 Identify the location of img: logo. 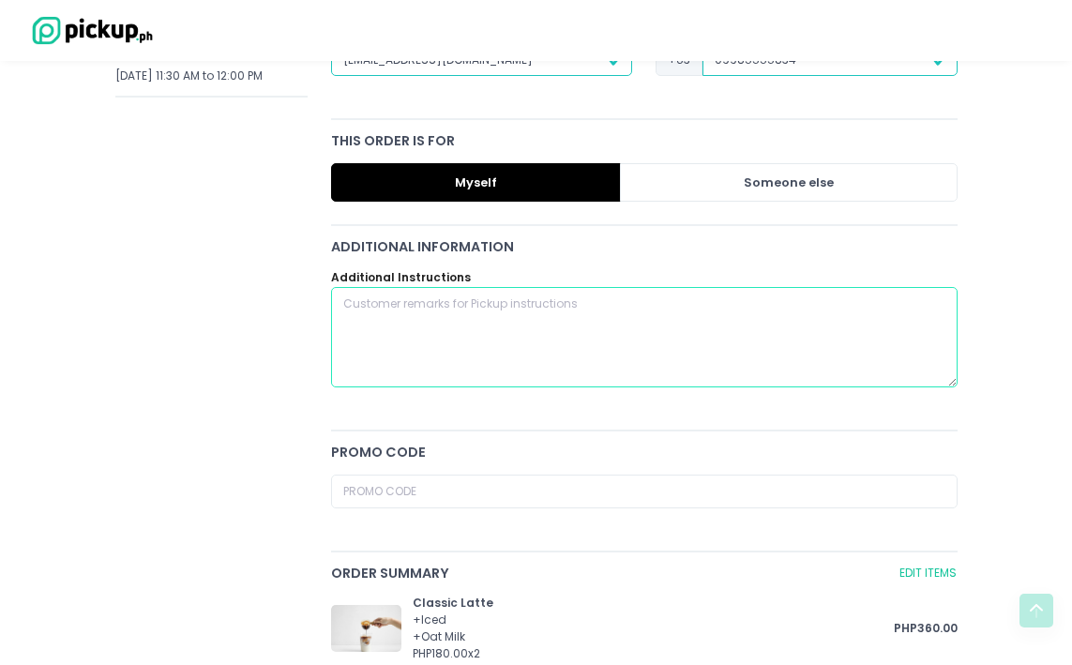
(89, 30).